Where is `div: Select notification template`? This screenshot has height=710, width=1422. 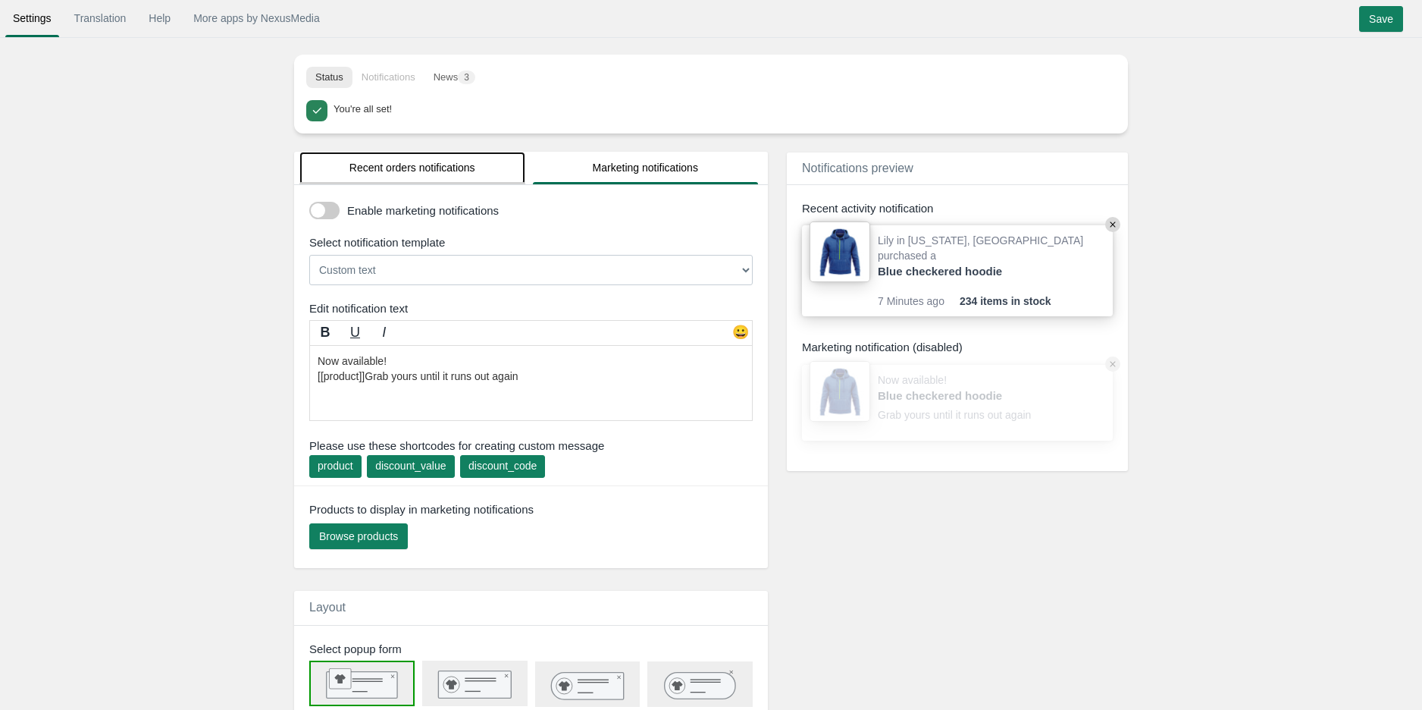 div: Select notification template is located at coordinates (534, 242).